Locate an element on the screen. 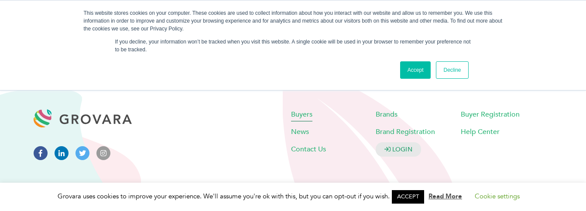 The image size is (586, 211). span: Buyers is located at coordinates (301, 115).